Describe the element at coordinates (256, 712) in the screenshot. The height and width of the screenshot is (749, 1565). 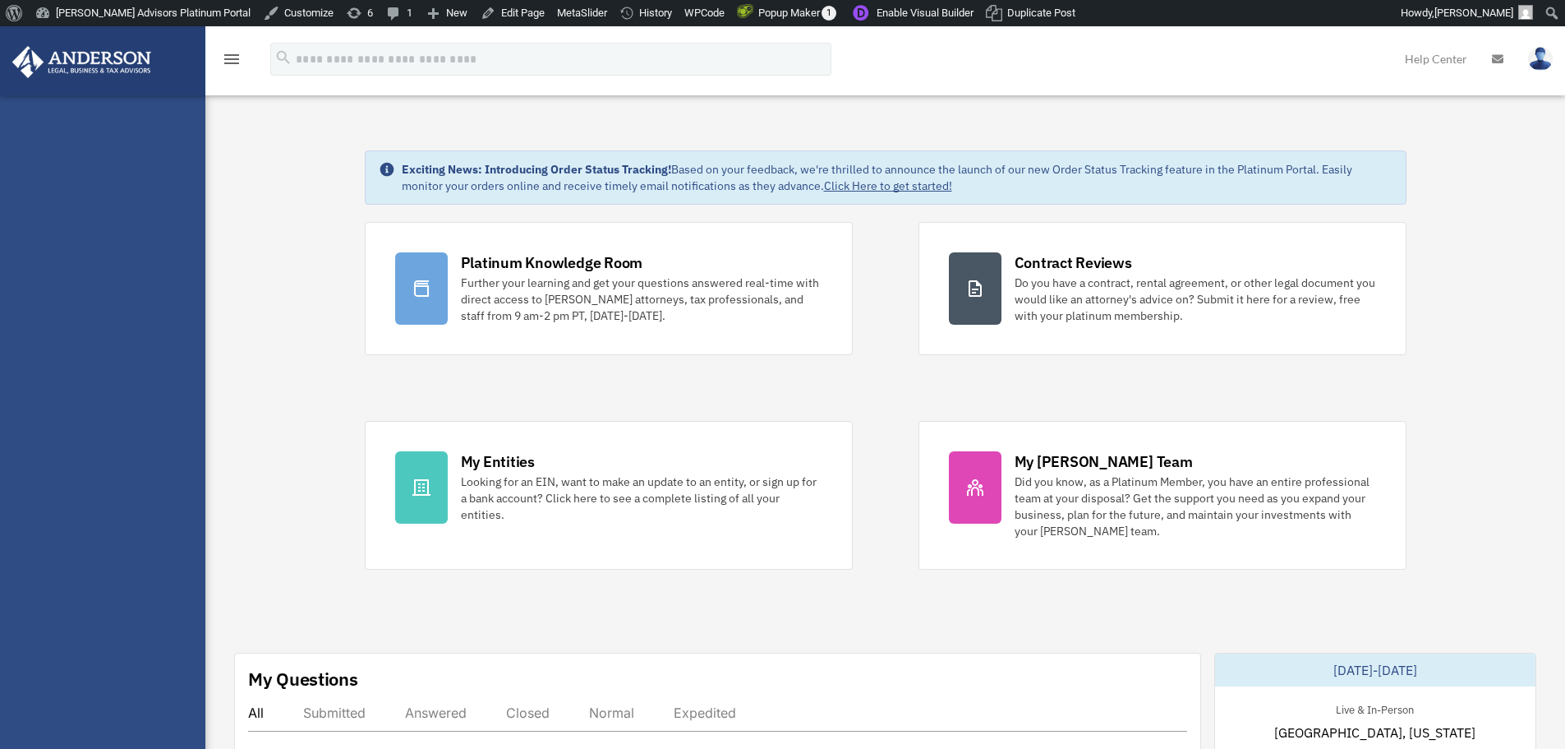
I see `div: All` at that location.